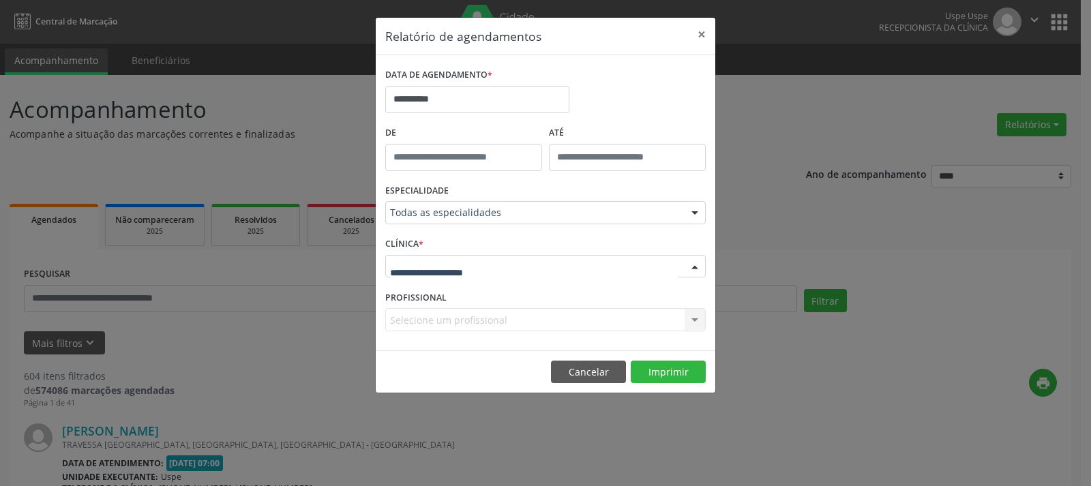 This screenshot has height=486, width=1091. I want to click on button: Imprimir, so click(668, 372).